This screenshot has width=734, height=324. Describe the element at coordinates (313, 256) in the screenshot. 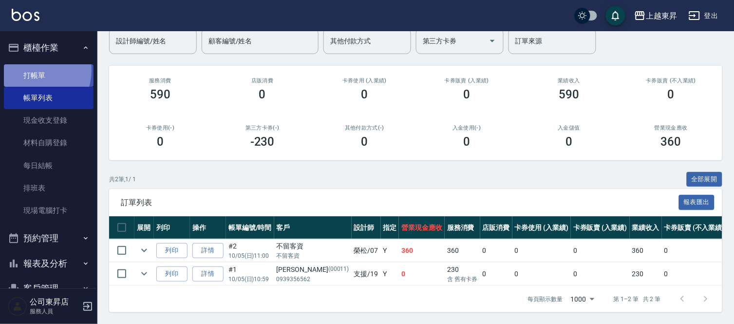

I see `p: 不留客資` at that location.